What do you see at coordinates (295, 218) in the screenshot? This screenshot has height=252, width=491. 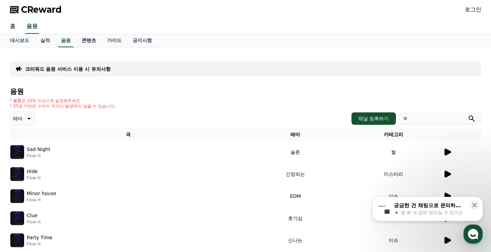 I see `td: 호기심` at bounding box center [295, 218].